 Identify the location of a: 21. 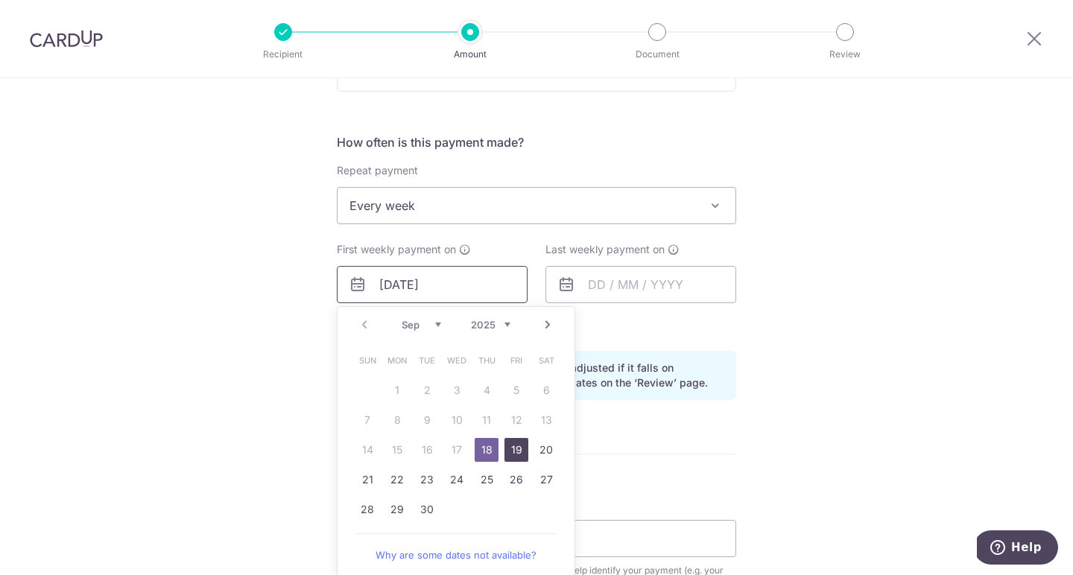
(367, 480).